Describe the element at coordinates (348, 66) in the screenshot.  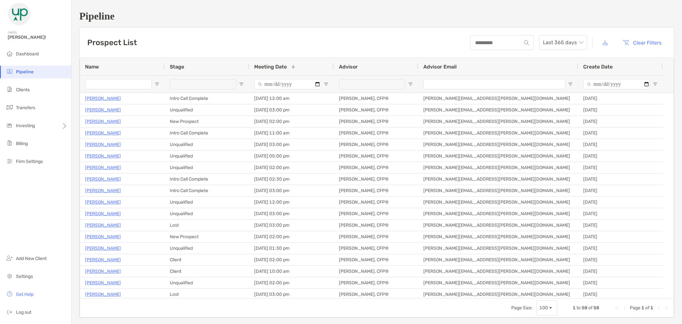
I see `span: Advisor` at that location.